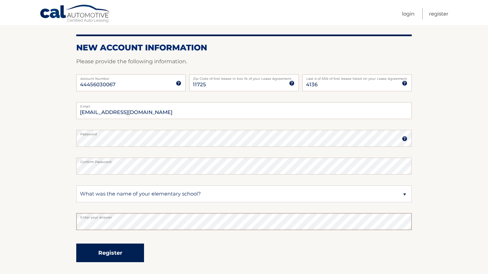 The width and height of the screenshot is (488, 274). I want to click on label: Last 4 of SSN of first lessee listed on your Lease Agreement, so click(357, 77).